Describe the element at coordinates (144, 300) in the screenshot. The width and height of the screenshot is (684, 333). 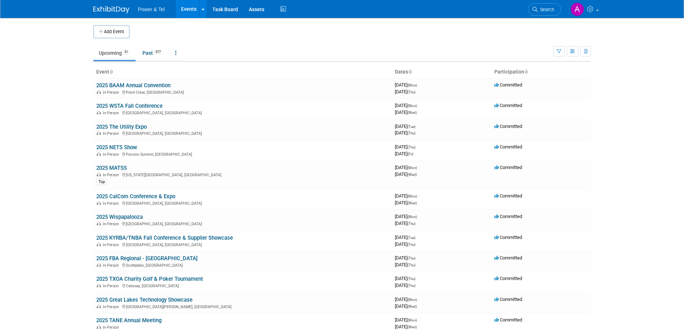
I see `a: 2025 Great Lakes Technology Showcase` at that location.